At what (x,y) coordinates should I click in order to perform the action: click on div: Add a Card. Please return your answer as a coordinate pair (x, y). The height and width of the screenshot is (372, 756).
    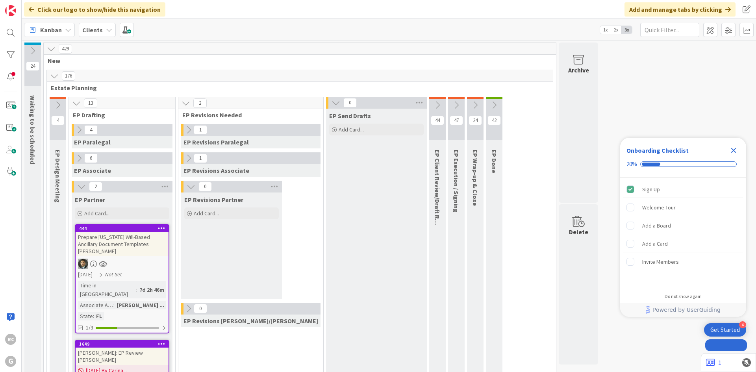
    Looking at the image, I should click on (655, 244).